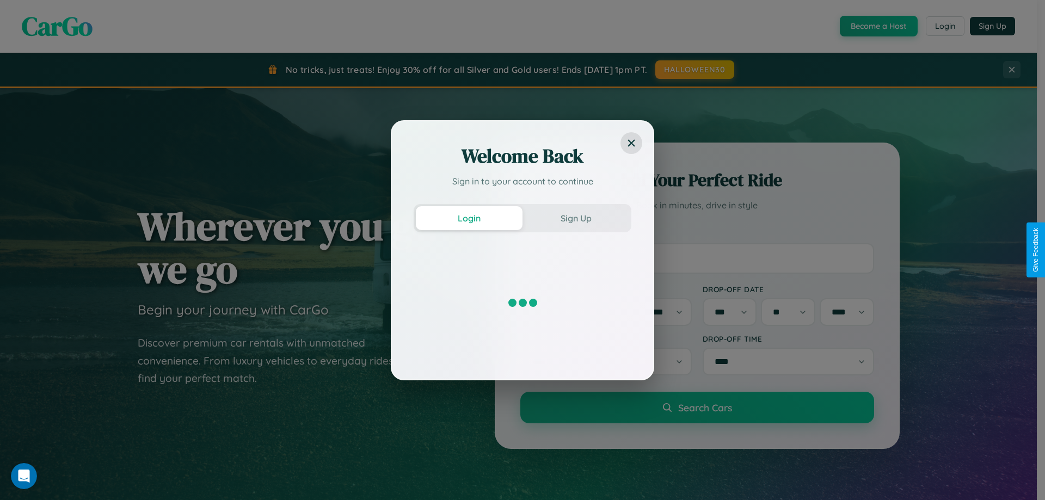  What do you see at coordinates (1035, 250) in the screenshot?
I see `div: Give Feedback` at bounding box center [1035, 250].